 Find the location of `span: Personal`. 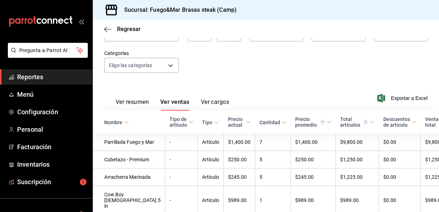

span: Personal is located at coordinates (52, 129).